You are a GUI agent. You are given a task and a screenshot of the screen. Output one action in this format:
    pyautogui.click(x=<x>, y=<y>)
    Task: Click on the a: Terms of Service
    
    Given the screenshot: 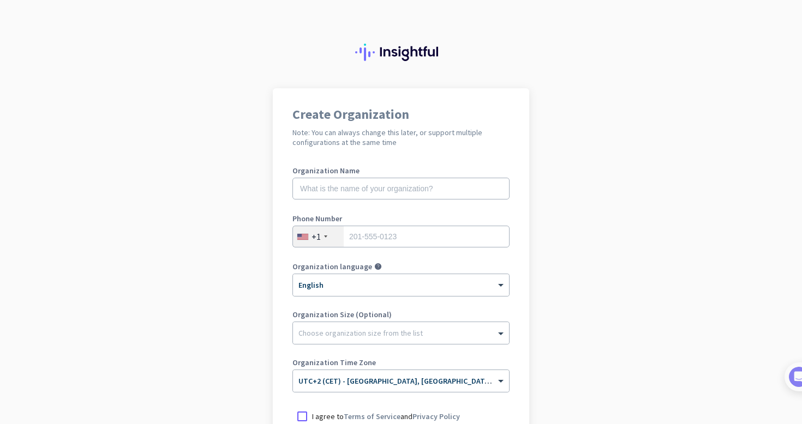 What is the action you would take?
    pyautogui.click(x=372, y=417)
    